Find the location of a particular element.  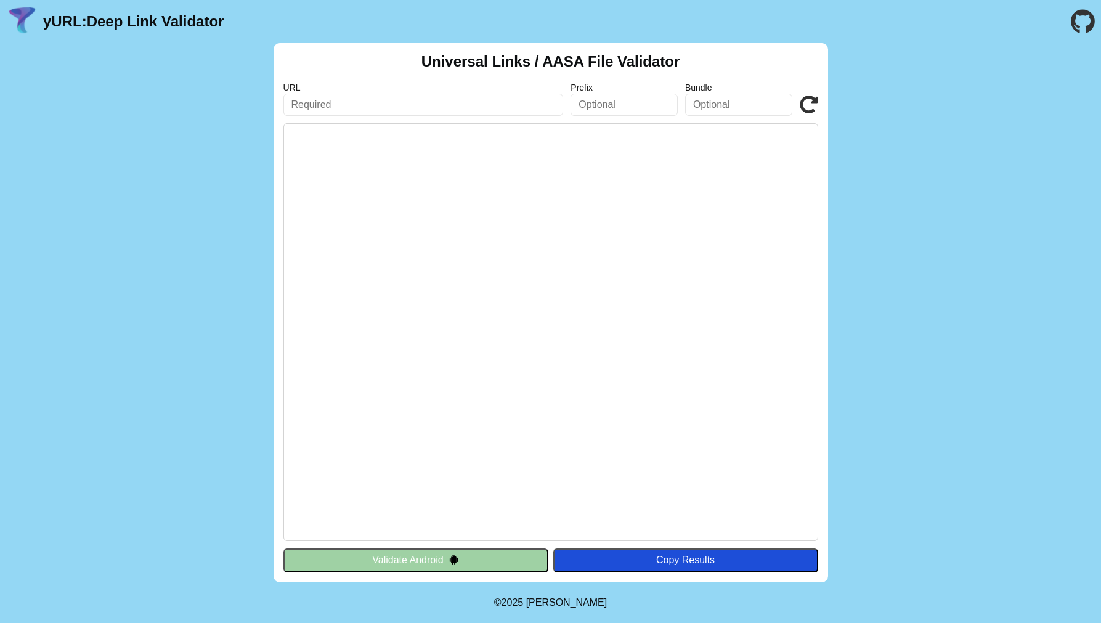

input: Required is located at coordinates (423, 105).